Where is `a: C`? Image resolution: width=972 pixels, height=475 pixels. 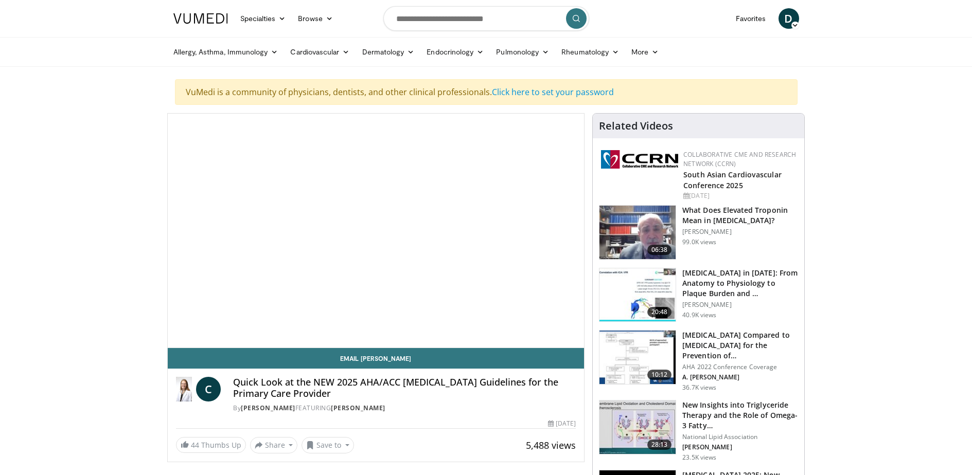
a: C is located at coordinates (208, 389).